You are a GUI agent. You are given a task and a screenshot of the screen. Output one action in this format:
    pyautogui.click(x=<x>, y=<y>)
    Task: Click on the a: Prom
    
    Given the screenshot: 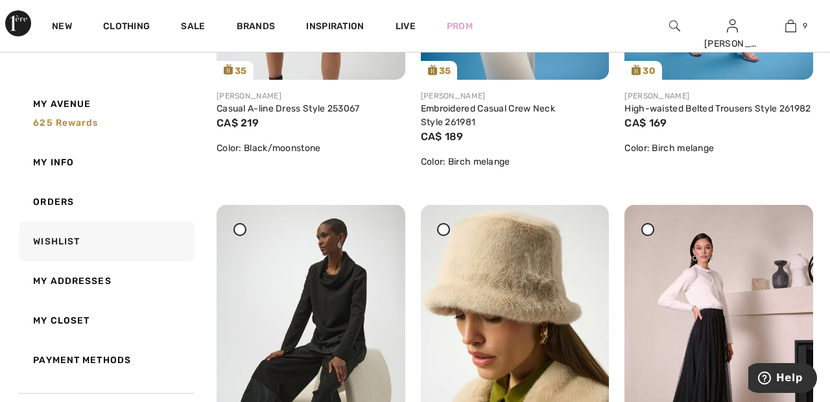 What is the action you would take?
    pyautogui.click(x=460, y=26)
    